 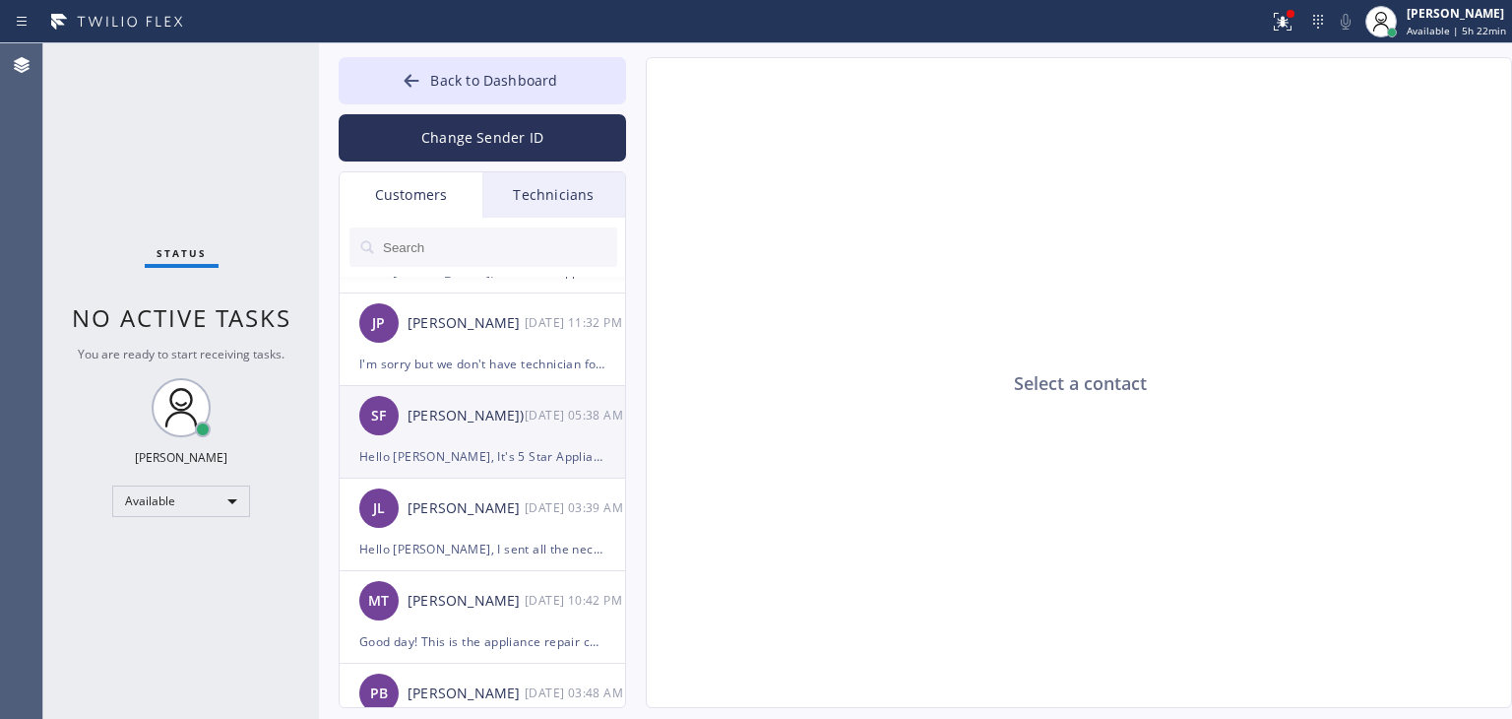 I want to click on span: Available | 5h 22min, so click(x=1456, y=31).